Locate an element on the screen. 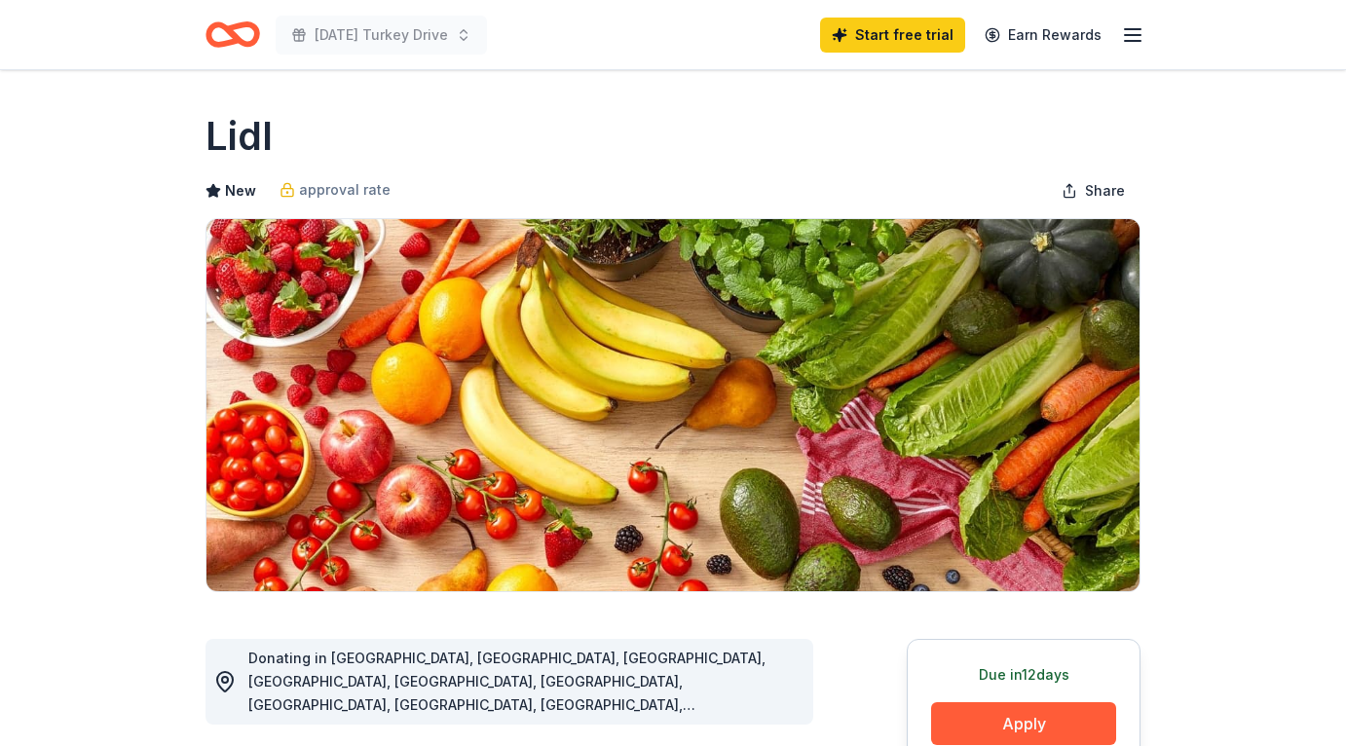 The image size is (1346, 746). span: New is located at coordinates (241, 191).